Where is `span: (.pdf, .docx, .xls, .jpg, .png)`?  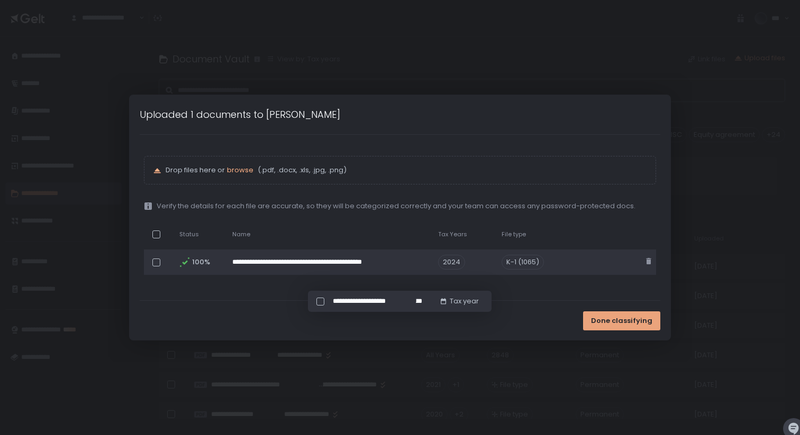
span: (.pdf, .docx, .xls, .jpg, .png) is located at coordinates (301, 170).